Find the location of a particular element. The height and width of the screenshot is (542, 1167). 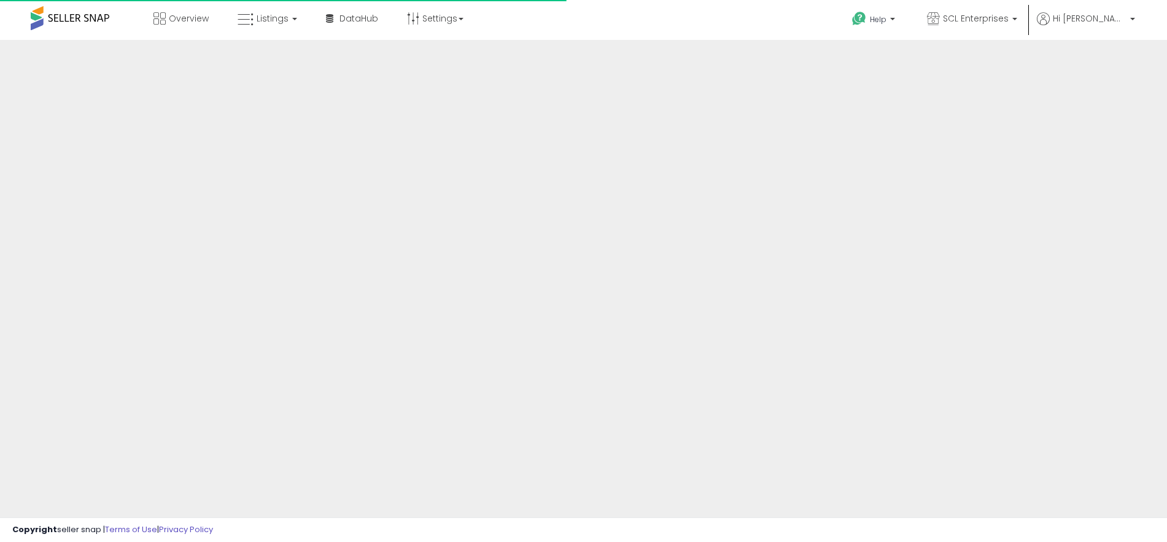

span: DataHub is located at coordinates (359, 18).